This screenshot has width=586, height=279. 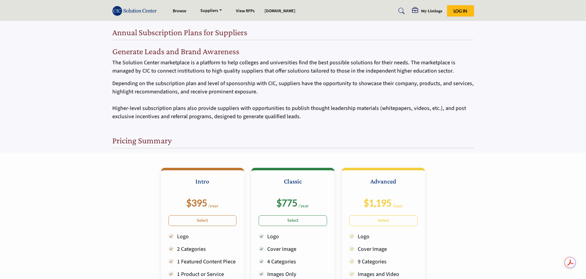 I want to click on h3: Advanced, so click(x=383, y=186).